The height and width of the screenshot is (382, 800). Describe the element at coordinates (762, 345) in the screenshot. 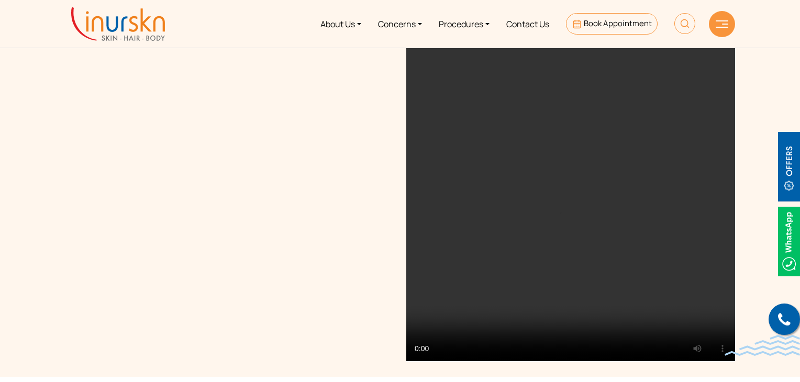

I see `img: bluewave` at that location.